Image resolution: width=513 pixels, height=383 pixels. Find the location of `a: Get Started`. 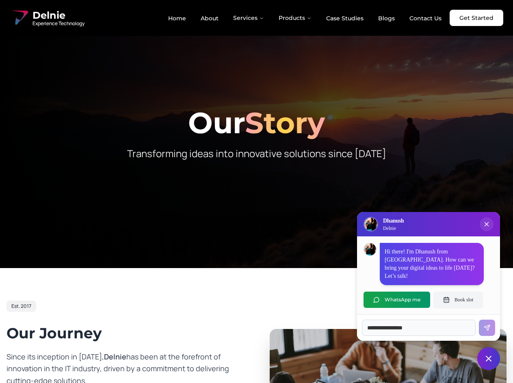

a: Get Started is located at coordinates (476, 18).